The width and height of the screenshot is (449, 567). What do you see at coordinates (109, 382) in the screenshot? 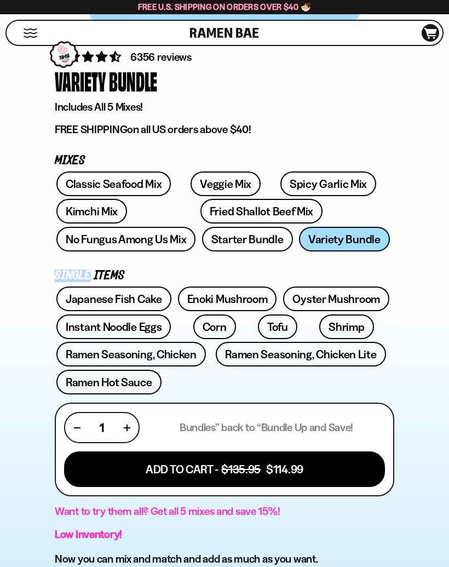
I see `a: Ramen Hot Sauce` at bounding box center [109, 382].